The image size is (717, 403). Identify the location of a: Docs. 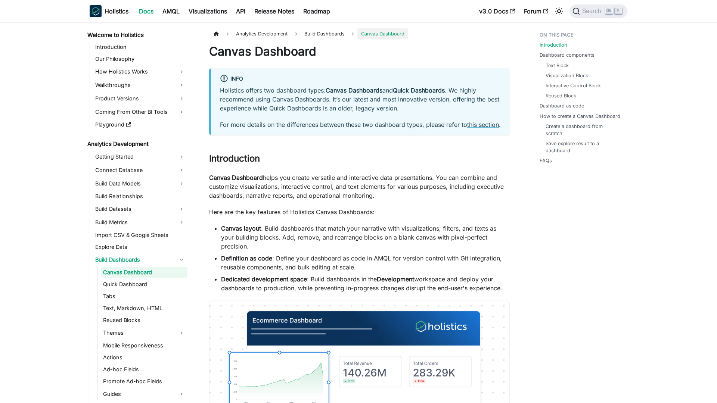
(146, 11).